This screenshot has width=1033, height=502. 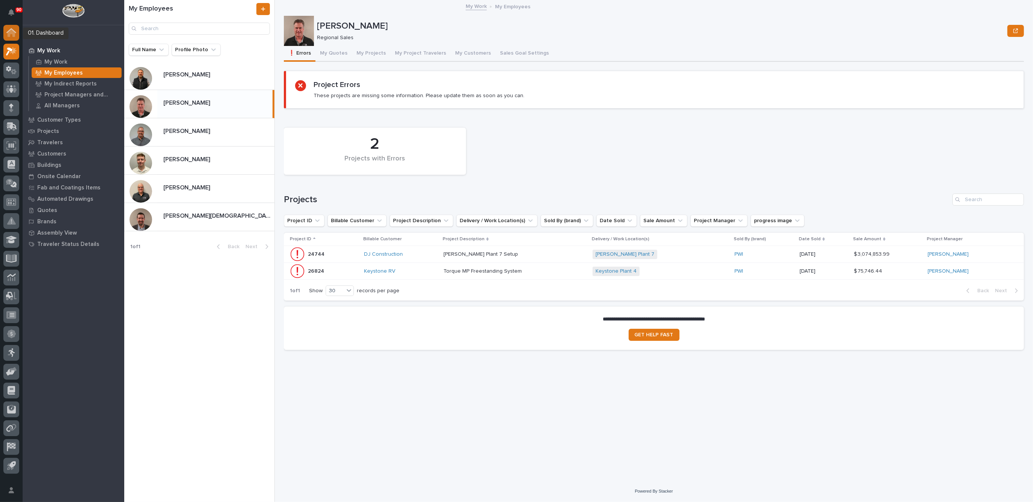 What do you see at coordinates (192, 9) in the screenshot?
I see `h1: My Employees` at bounding box center [192, 9].